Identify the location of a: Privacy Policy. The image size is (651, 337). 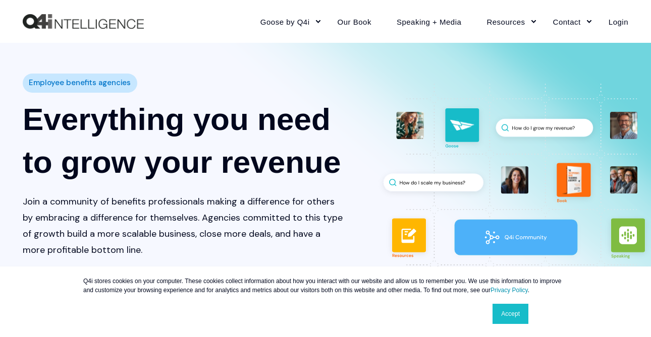
(509, 291).